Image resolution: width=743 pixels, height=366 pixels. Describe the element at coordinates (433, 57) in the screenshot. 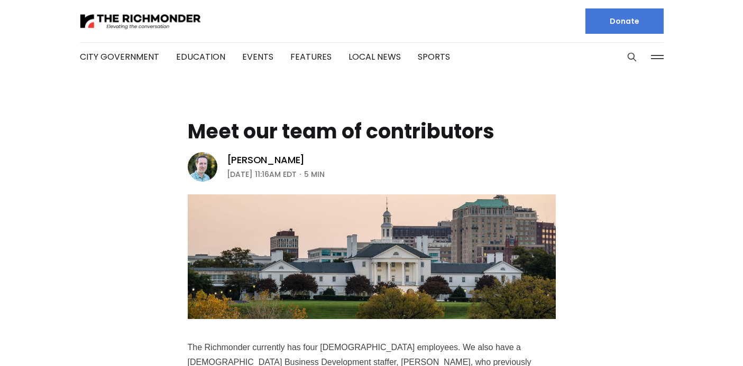

I see `a: Sports` at that location.